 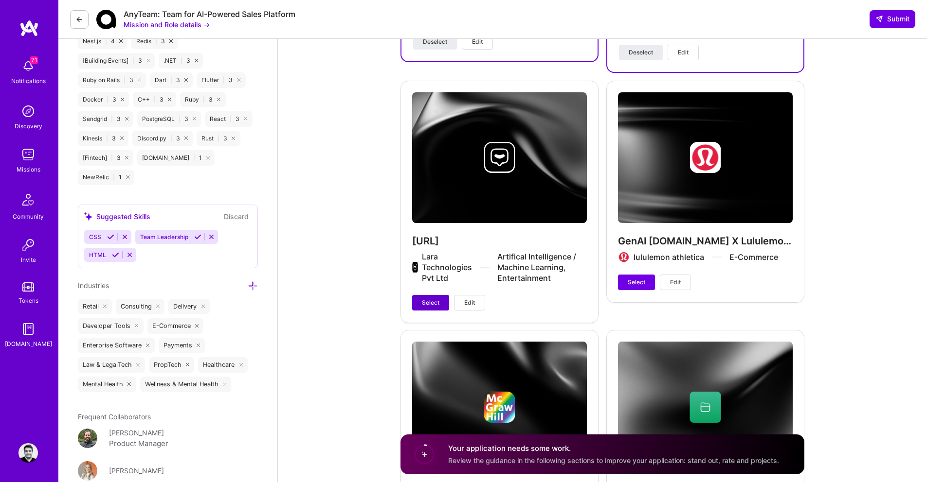 What do you see at coordinates (97, 255) in the screenshot?
I see `span: HTML` at bounding box center [97, 255].